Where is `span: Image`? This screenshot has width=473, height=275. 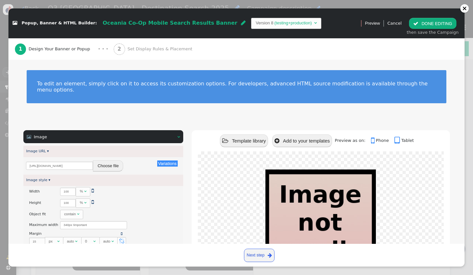
span: Image is located at coordinates (40, 137).